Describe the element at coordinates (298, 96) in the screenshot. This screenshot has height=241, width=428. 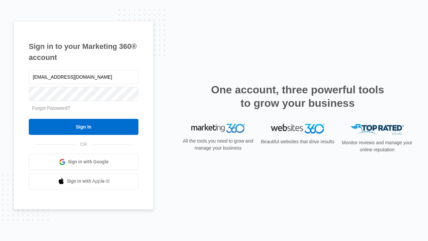
I see `h2: One account, three powerful tools to grow your business` at that location.